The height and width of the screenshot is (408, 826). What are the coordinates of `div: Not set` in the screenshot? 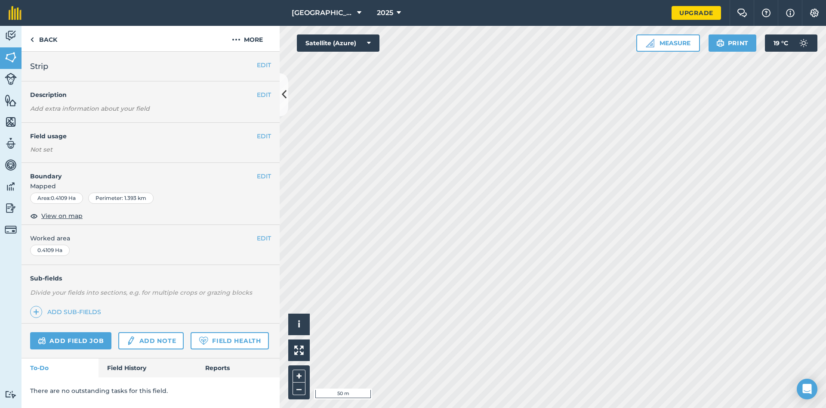 It's located at (151, 149).